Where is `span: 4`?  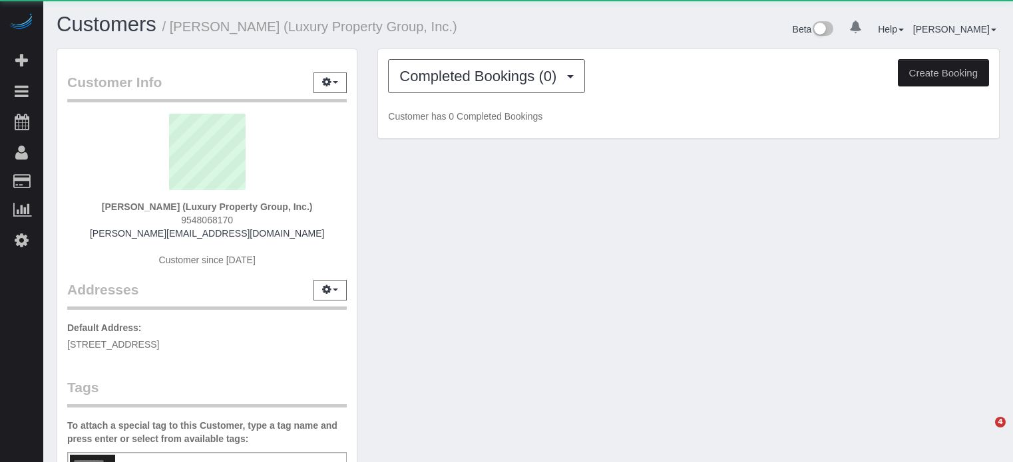 span: 4 is located at coordinates (1000, 423).